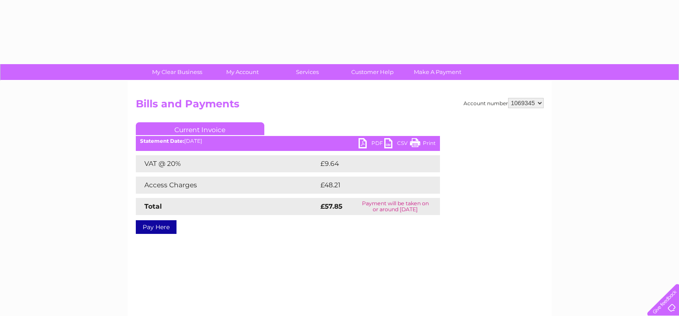 This screenshot has height=316, width=679. Describe the element at coordinates (331, 206) in the screenshot. I see `strong: £57.85` at that location.